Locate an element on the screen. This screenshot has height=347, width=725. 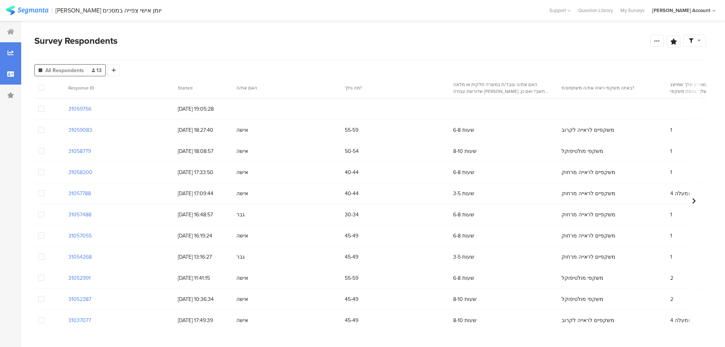
img: segmanta logo is located at coordinates (27, 10).